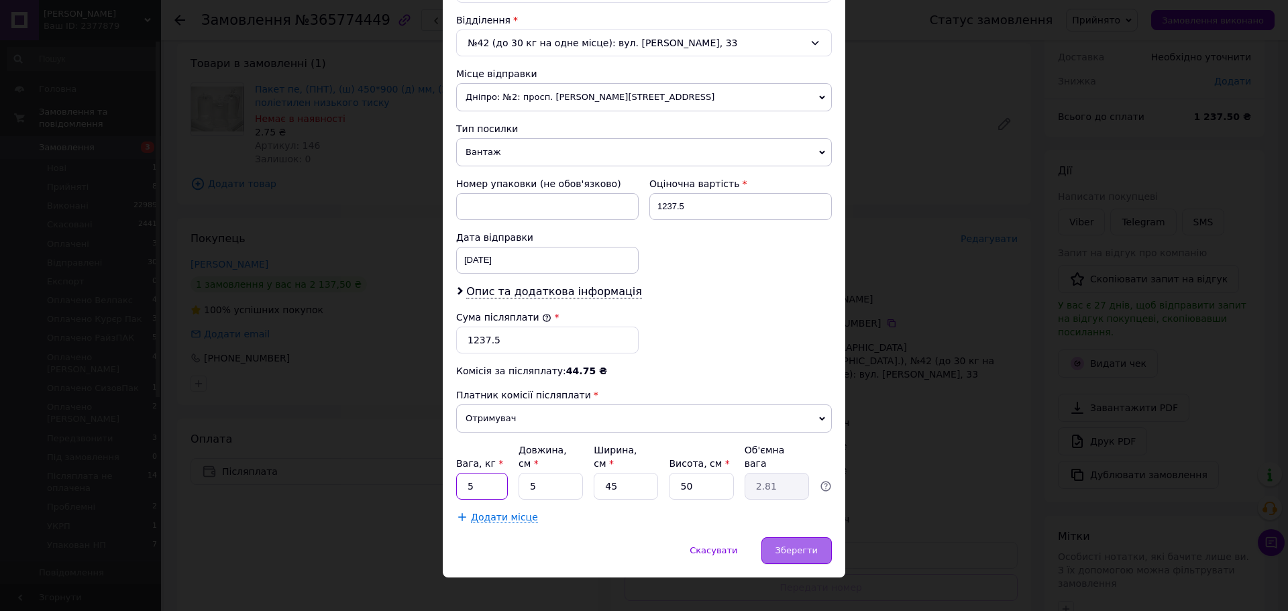 The image size is (1288, 611). Describe the element at coordinates (796, 550) in the screenshot. I see `span: Зберегти` at that location.